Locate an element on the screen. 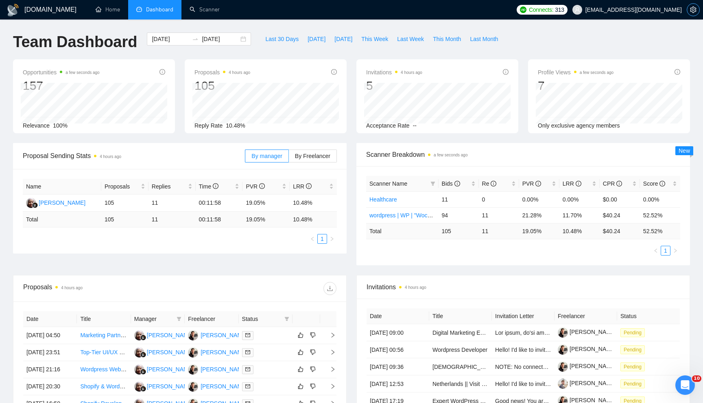 Image resolution: width=703 pixels, height=403 pixels. span: Last Week is located at coordinates (410, 39).